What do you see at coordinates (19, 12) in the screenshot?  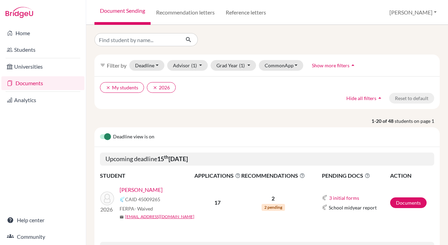 I see `img: Bridge-U` at bounding box center [19, 12].